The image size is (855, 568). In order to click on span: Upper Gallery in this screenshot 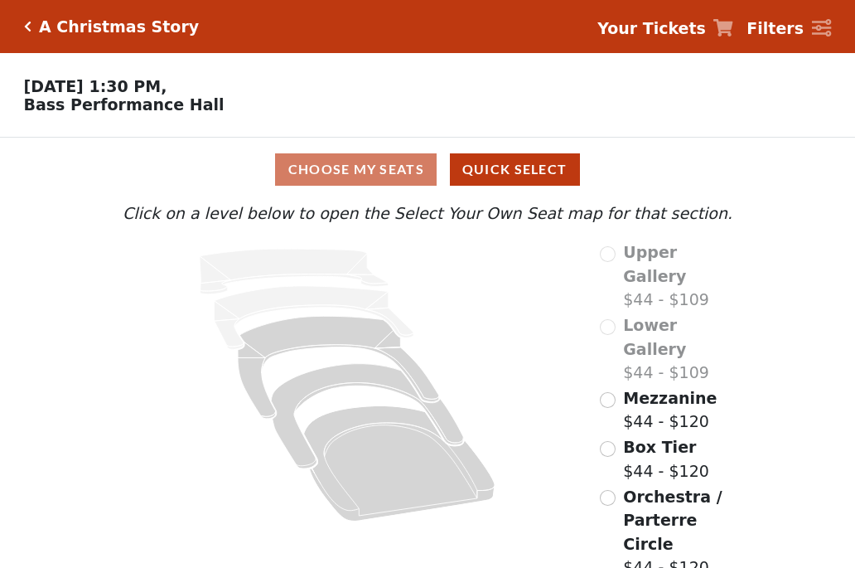, I will do `click(655, 264)`.